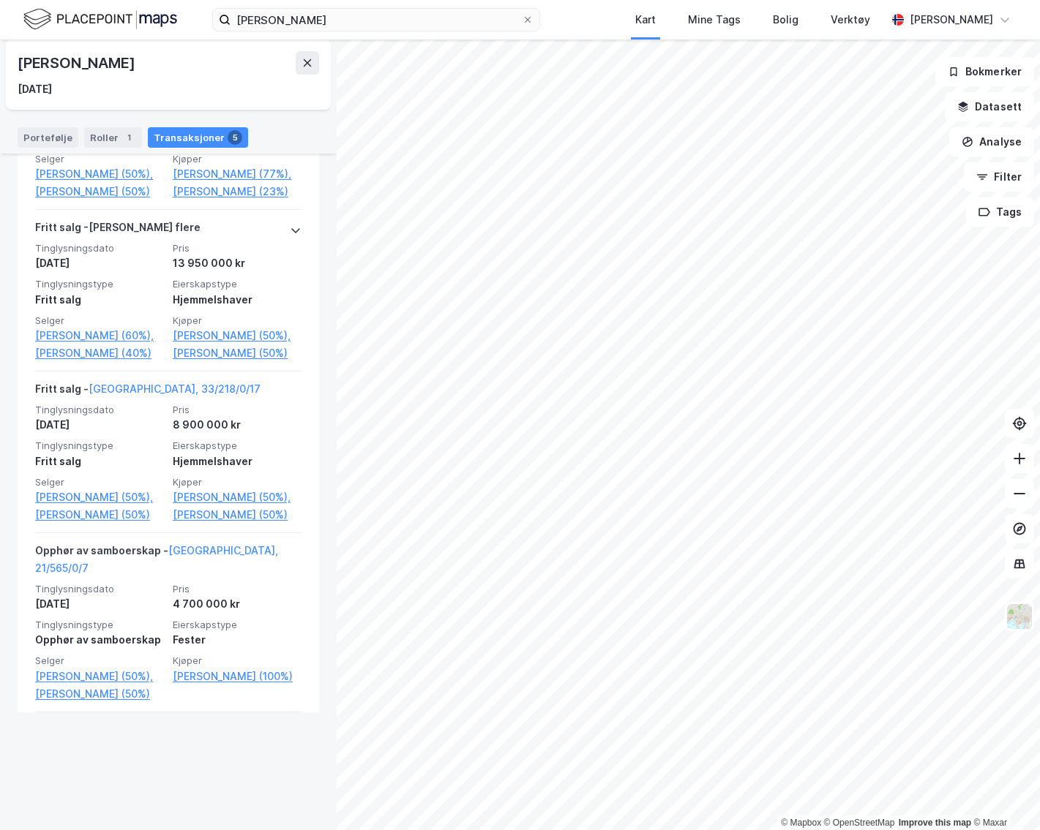  Describe the element at coordinates (850, 20) in the screenshot. I see `div: Verktøy` at that location.